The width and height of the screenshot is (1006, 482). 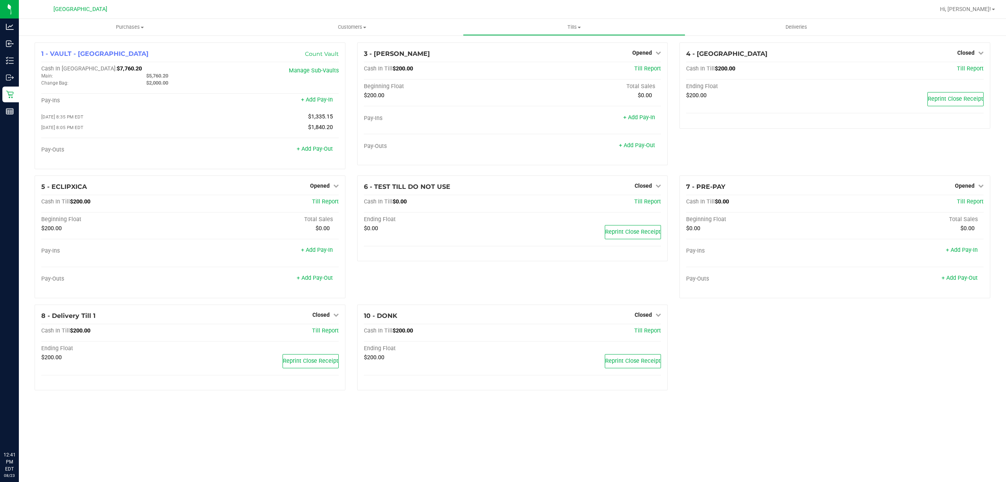 What do you see at coordinates (9, 475) in the screenshot?
I see `p: 08/23` at bounding box center [9, 475].